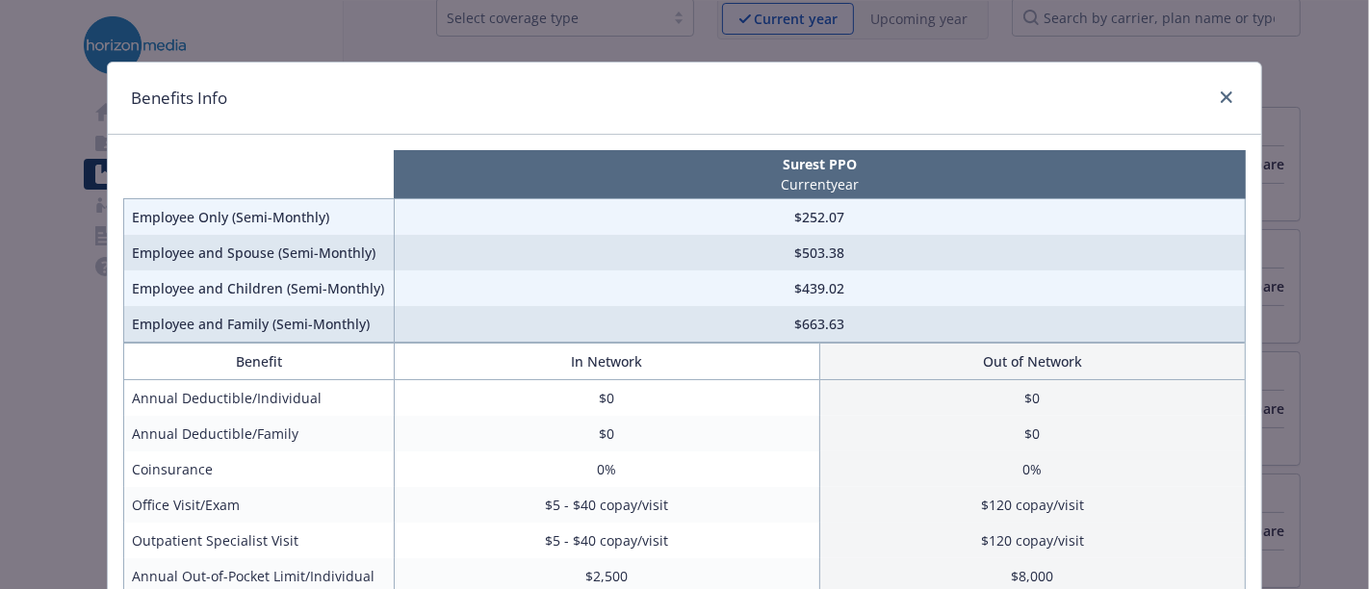 This screenshot has height=589, width=1369. Describe the element at coordinates (1032, 362) in the screenshot. I see `th: Out of Network` at that location.